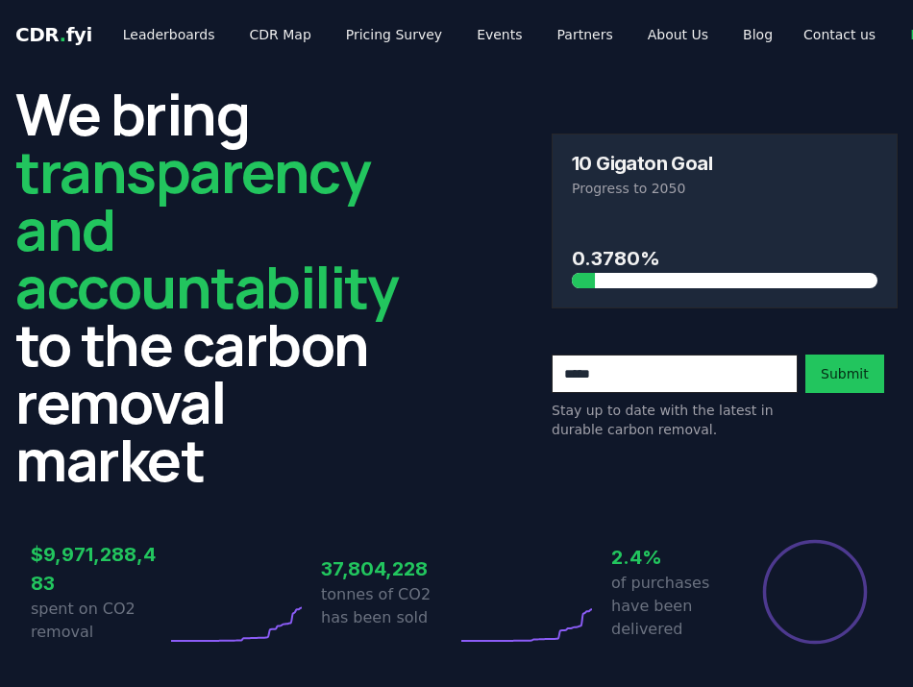 This screenshot has height=687, width=913. I want to click on a: CDR.fyi, so click(54, 35).